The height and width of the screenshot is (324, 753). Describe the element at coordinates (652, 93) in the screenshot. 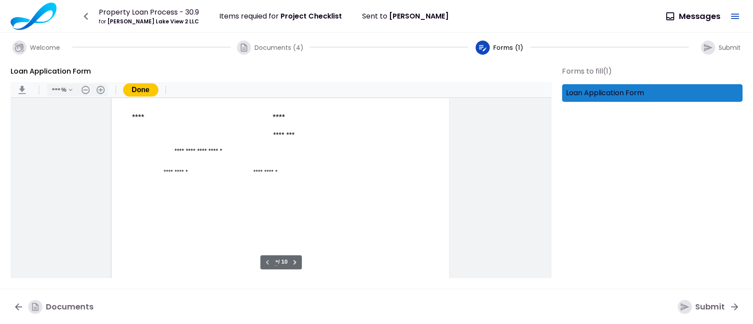

I see `div: Loan Application Form` at that location.